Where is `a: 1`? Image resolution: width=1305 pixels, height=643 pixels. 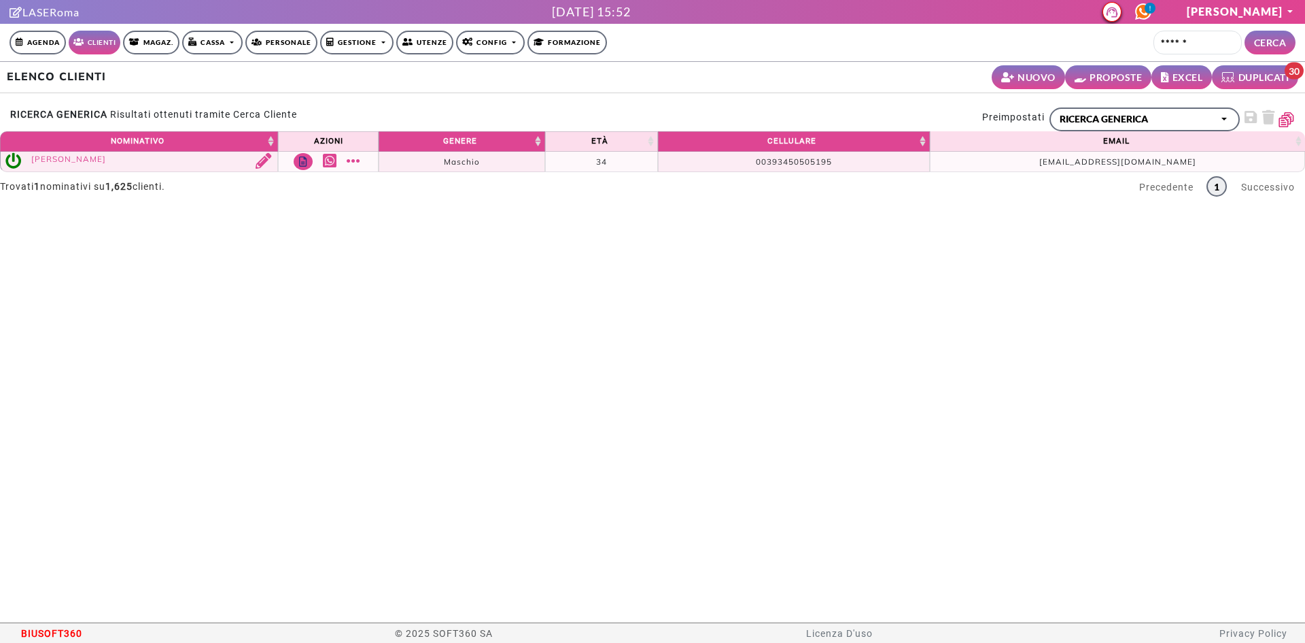
a: 1 is located at coordinates (1217, 186).